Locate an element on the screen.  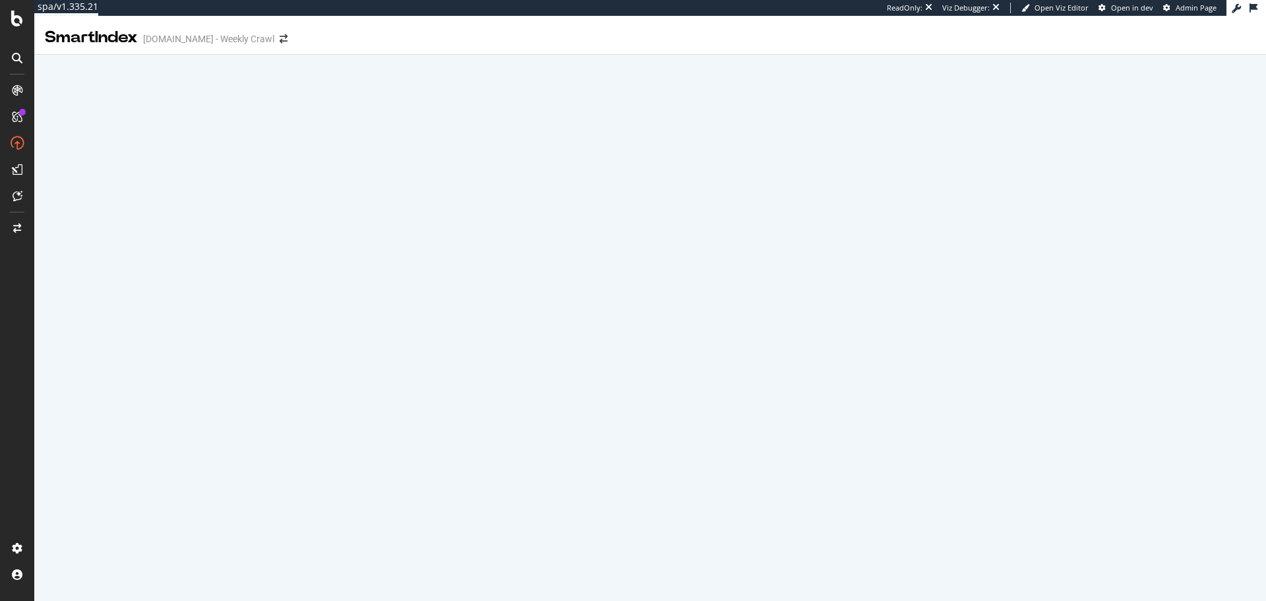
span: Admin Page is located at coordinates (1196, 7).